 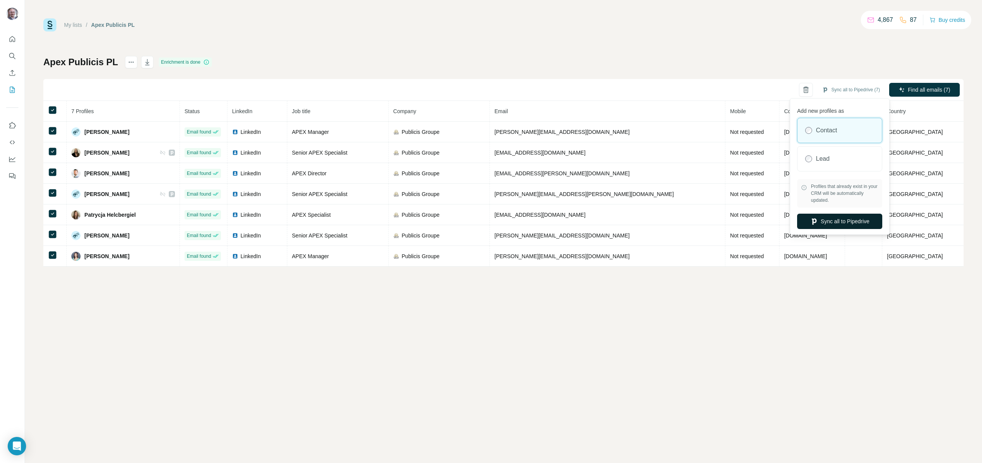 What do you see at coordinates (12, 56) in the screenshot?
I see `button: Search` at bounding box center [12, 56].